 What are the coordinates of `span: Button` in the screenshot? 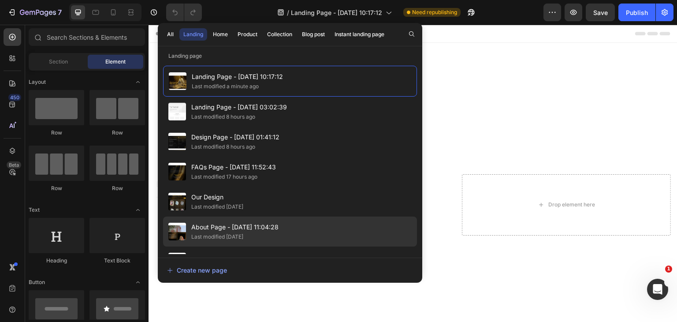 It's located at (37, 282).